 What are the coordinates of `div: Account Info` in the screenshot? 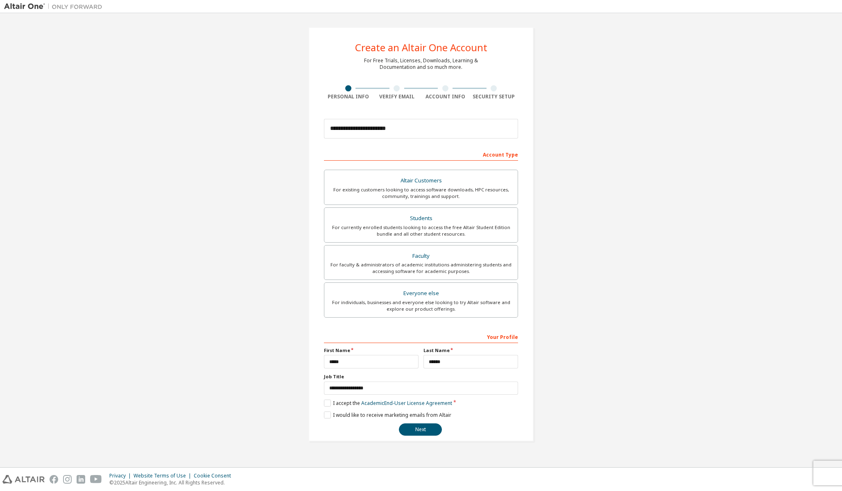 It's located at (445, 97).